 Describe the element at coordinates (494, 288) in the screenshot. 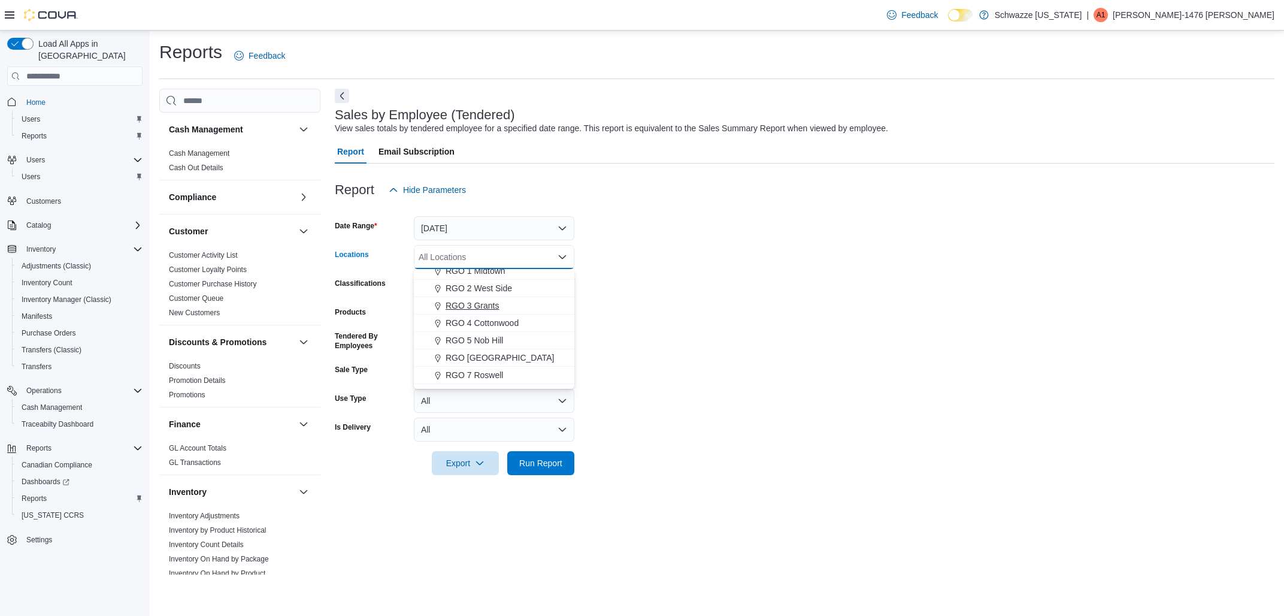

I see `button: RGO 2 West Side` at that location.